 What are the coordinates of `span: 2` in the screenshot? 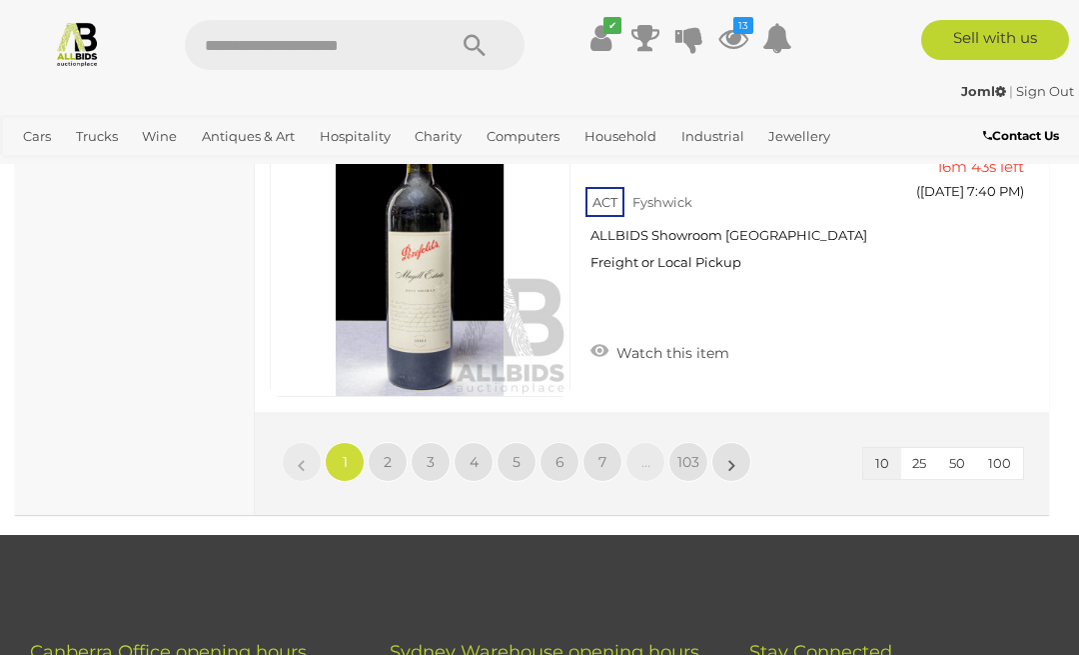 It's located at (388, 462).